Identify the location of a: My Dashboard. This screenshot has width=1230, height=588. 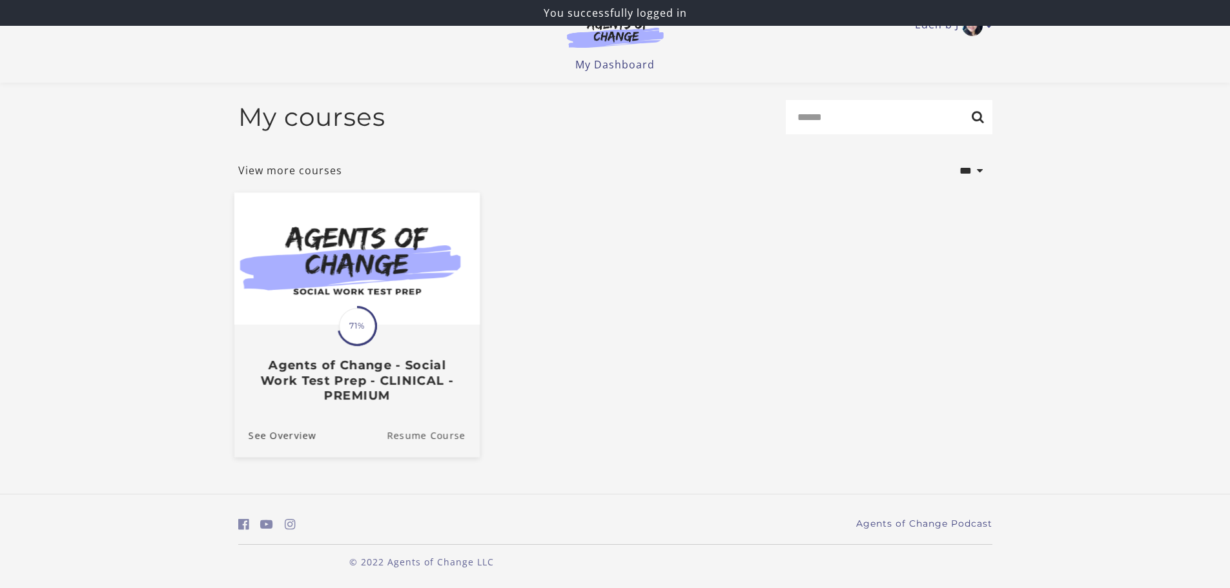
(614, 65).